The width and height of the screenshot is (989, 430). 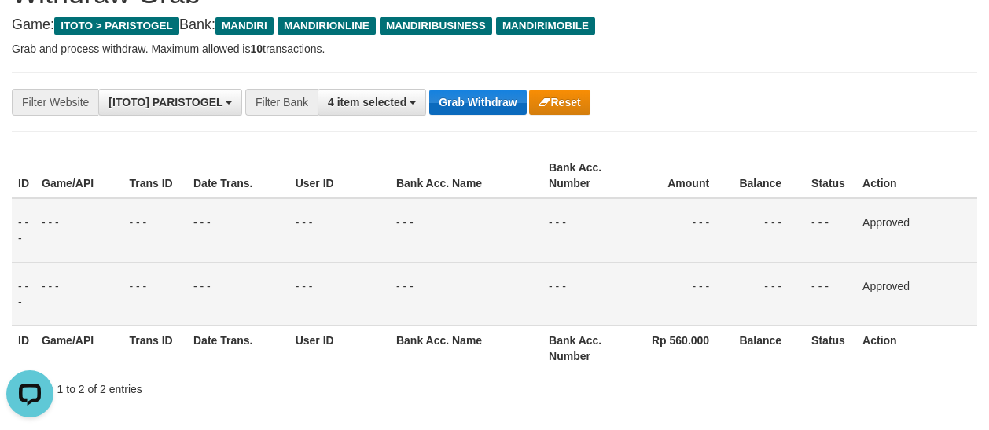 What do you see at coordinates (30, 30) in the screenshot?
I see `button: Open LiveChat chat widget` at bounding box center [30, 30].